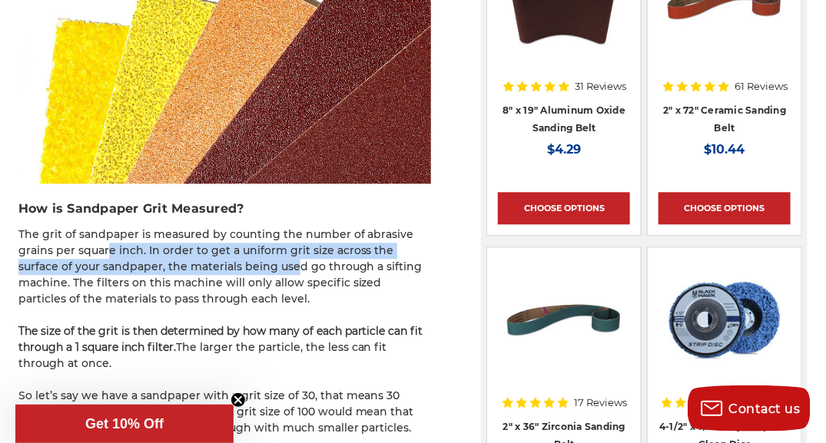 Image resolution: width=826 pixels, height=443 pixels. I want to click on span: 17 Reviews, so click(600, 402).